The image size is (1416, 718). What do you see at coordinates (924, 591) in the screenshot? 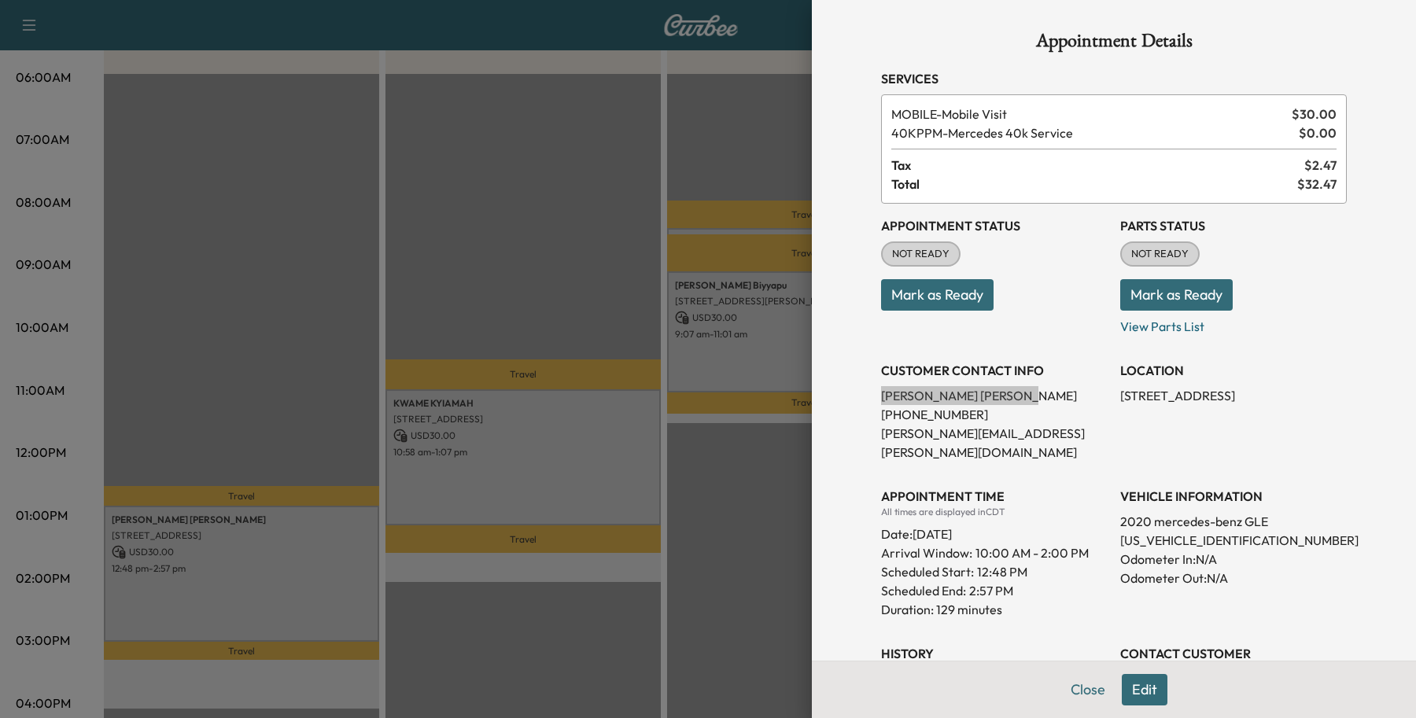
I see `p: Scheduled End:` at bounding box center [924, 591].